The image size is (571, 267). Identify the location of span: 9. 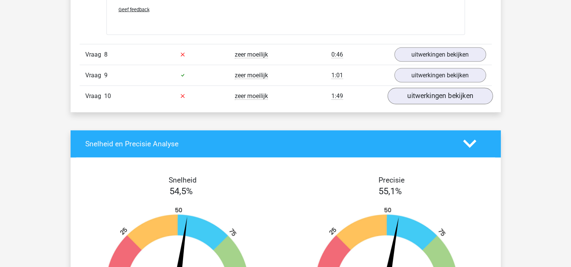
(106, 75).